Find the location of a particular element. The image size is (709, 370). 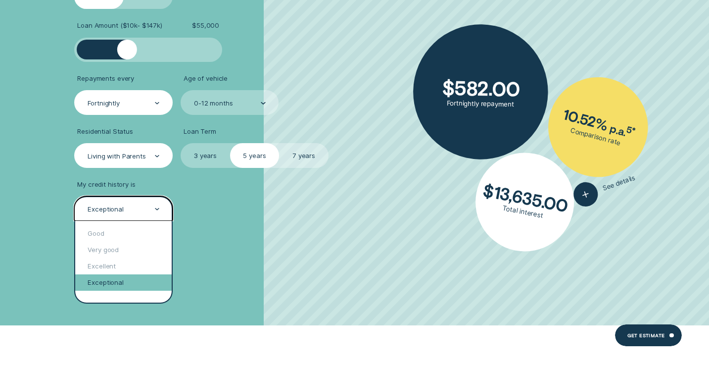

label: 7 years is located at coordinates (304, 155).